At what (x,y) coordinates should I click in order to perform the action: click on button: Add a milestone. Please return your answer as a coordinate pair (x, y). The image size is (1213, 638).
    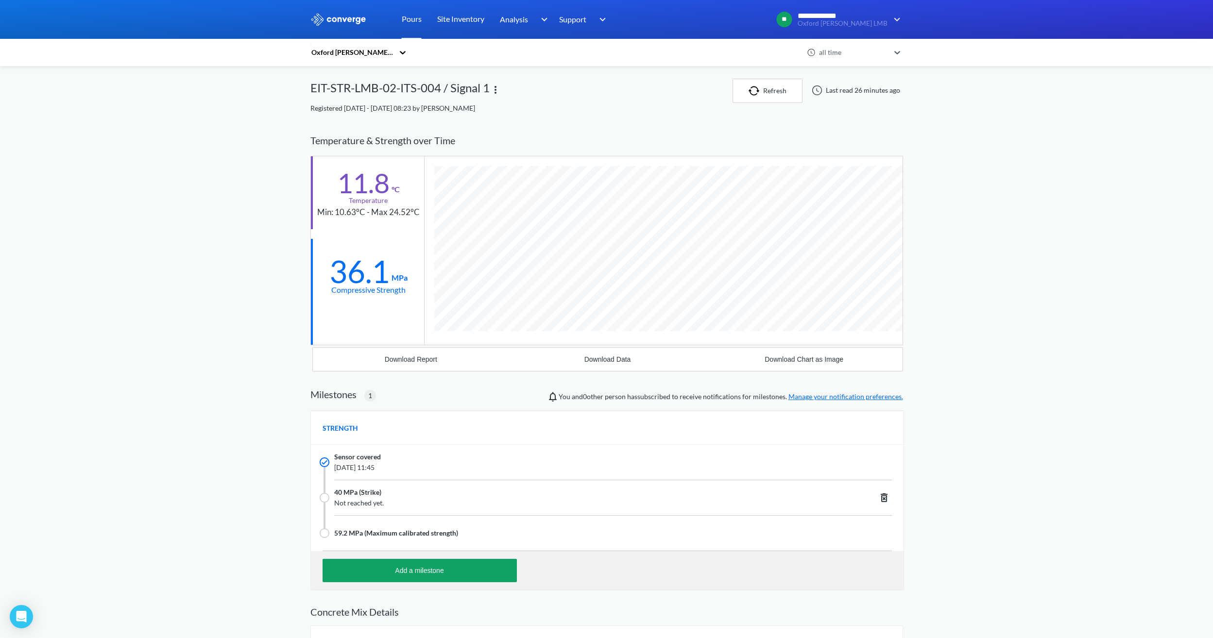
    Looking at the image, I should click on (420, 571).